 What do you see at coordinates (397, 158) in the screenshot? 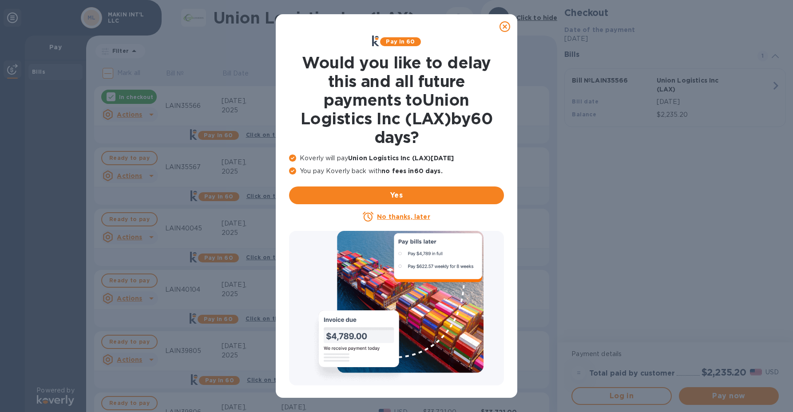
I see `p: Koverly will pay` at bounding box center [397, 158].